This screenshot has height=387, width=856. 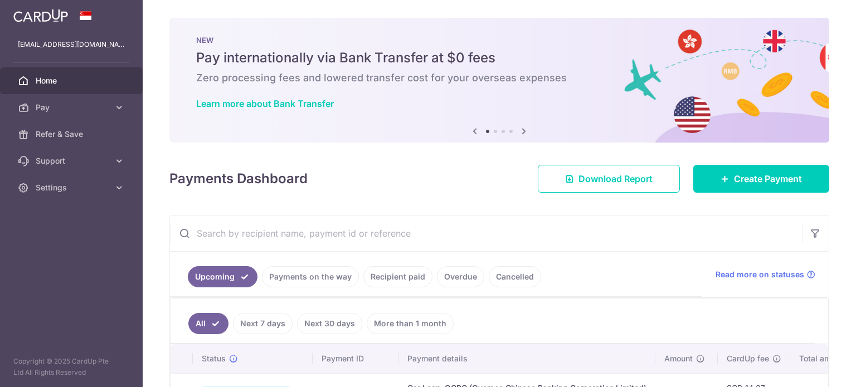 What do you see at coordinates (818, 359) in the screenshot?
I see `span: Total amt.` at bounding box center [818, 359].